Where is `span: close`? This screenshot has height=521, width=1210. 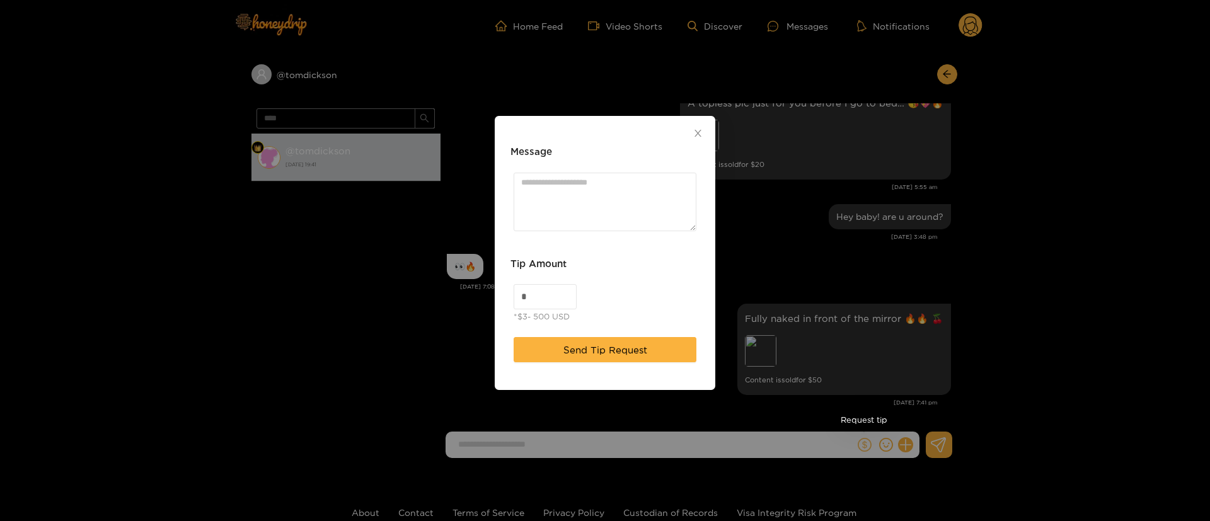
span: close is located at coordinates (697, 133).